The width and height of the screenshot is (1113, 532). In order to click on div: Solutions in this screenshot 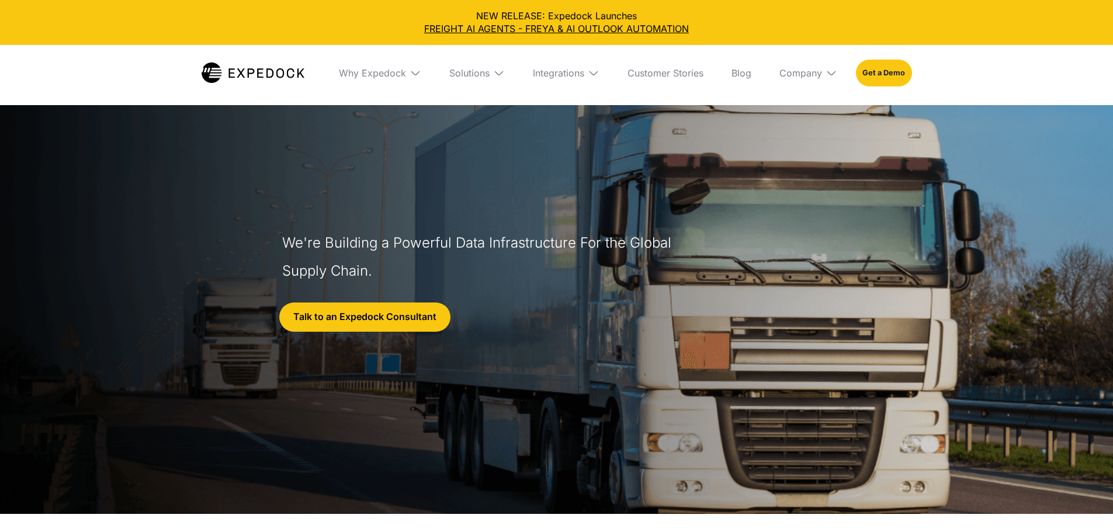, I will do `click(469, 73)`.